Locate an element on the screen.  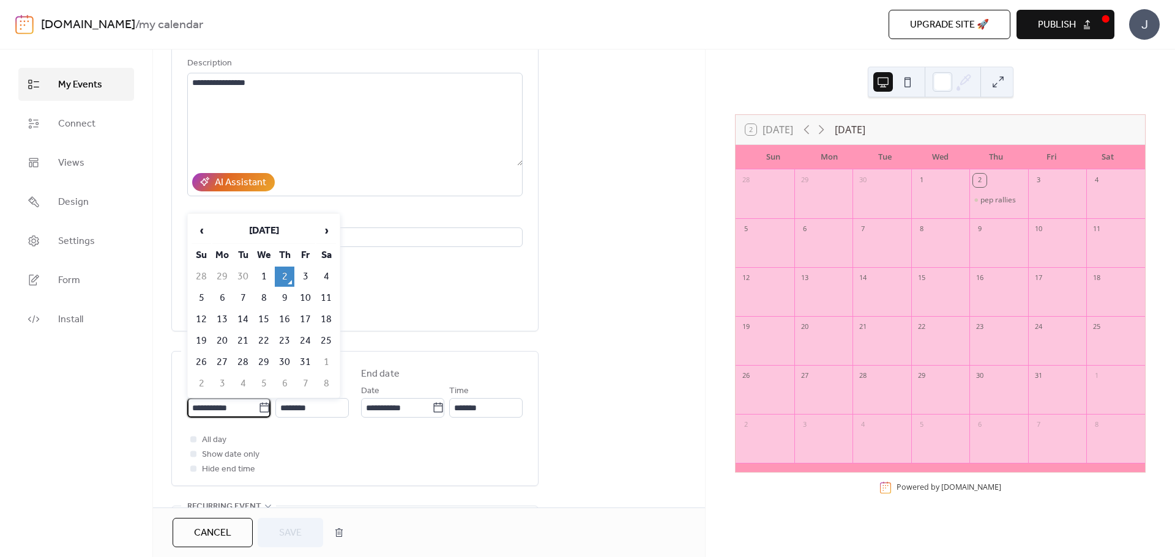
a: Cancel is located at coordinates (212, 533).